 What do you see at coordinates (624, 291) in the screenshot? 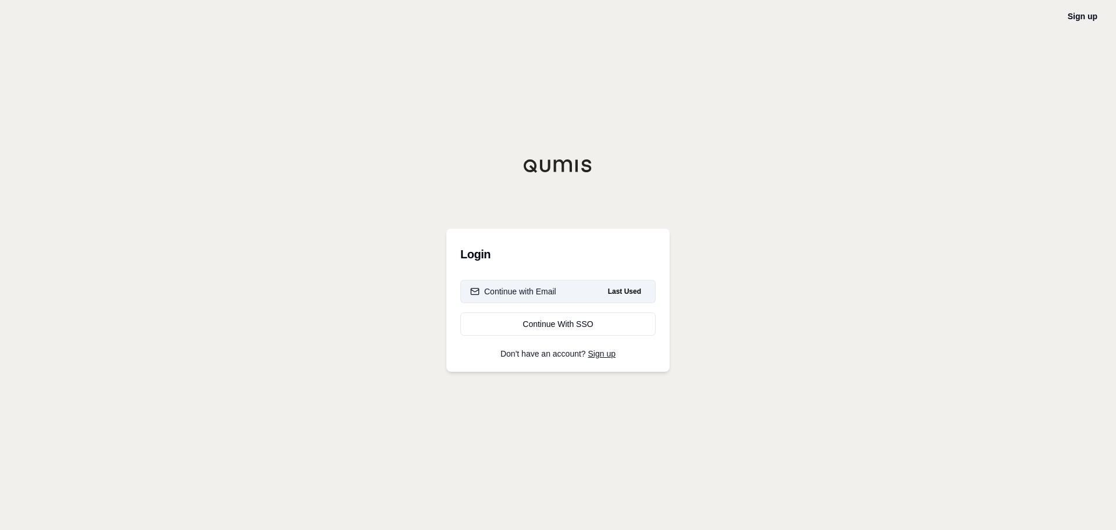
I see `span: Last Used` at bounding box center [624, 291].